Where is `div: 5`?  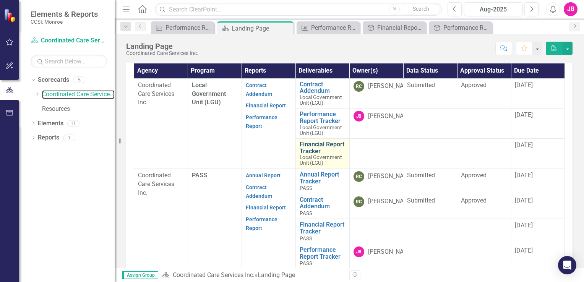
div: 5 is located at coordinates (79, 80).